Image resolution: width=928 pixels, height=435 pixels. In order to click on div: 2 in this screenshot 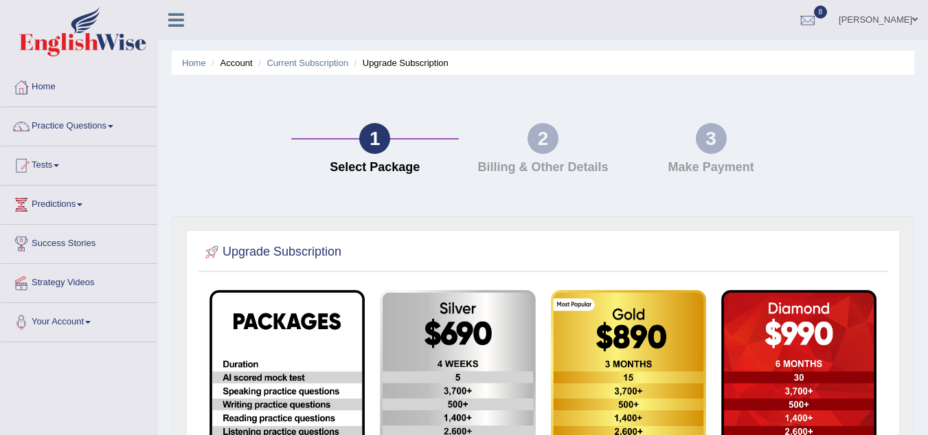, I will do `click(543, 138)`.